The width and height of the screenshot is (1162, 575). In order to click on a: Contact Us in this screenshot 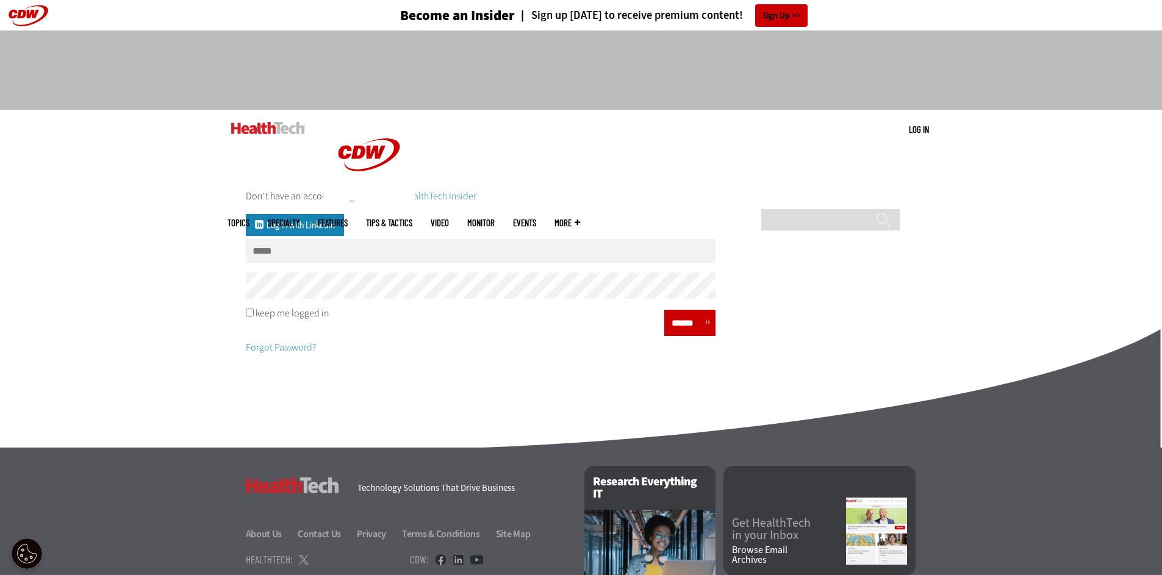, I will do `click(326, 534)`.